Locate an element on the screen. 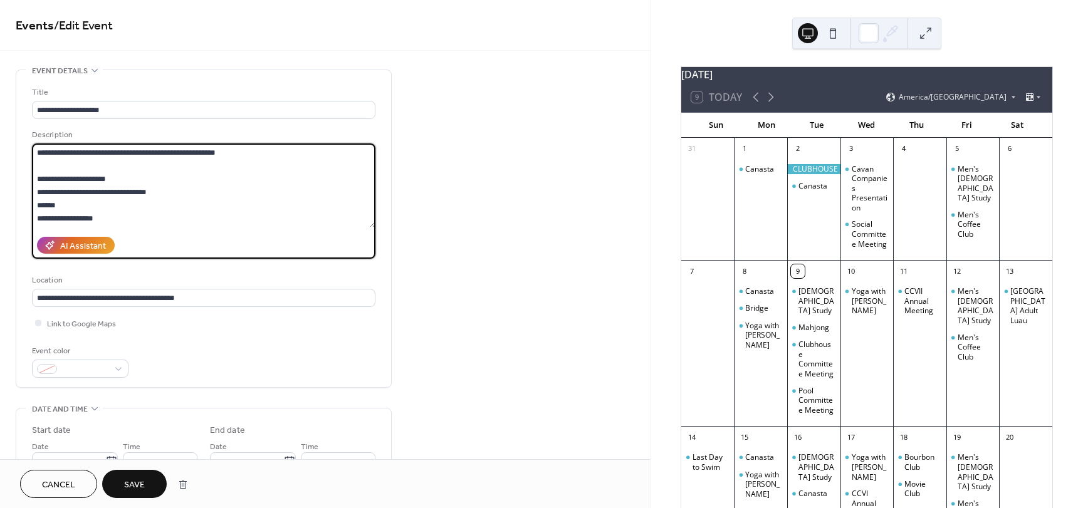  div: 8 is located at coordinates (744, 271).